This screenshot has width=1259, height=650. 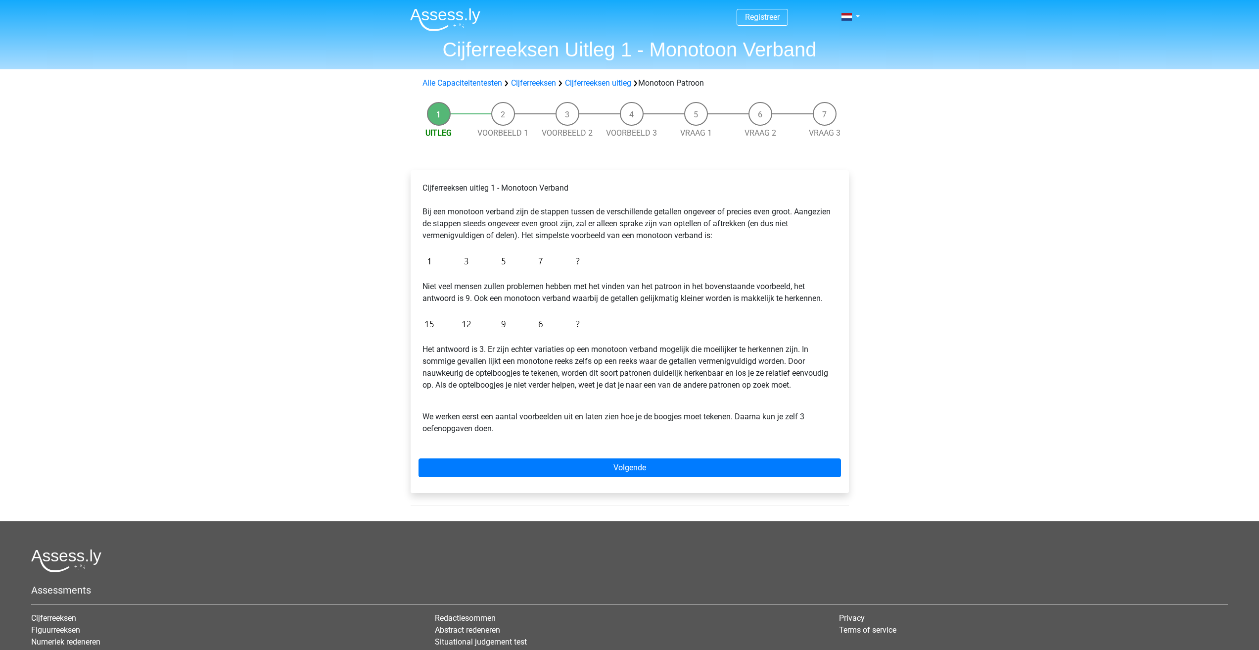 What do you see at coordinates (868, 629) in the screenshot?
I see `a: Terms of service` at bounding box center [868, 629].